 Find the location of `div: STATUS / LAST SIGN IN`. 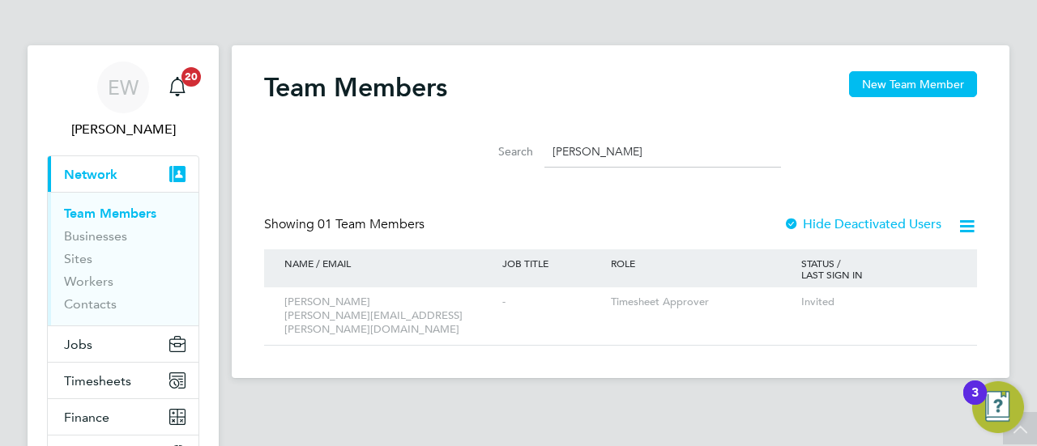

div: STATUS / LAST SIGN IN is located at coordinates (879, 269).